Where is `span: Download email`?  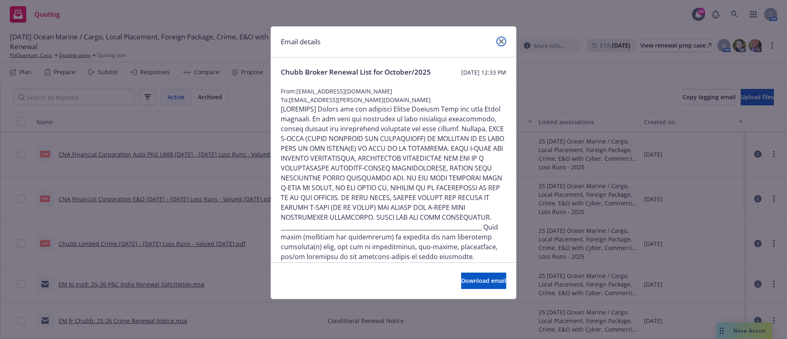 span: Download email is located at coordinates (484, 280).